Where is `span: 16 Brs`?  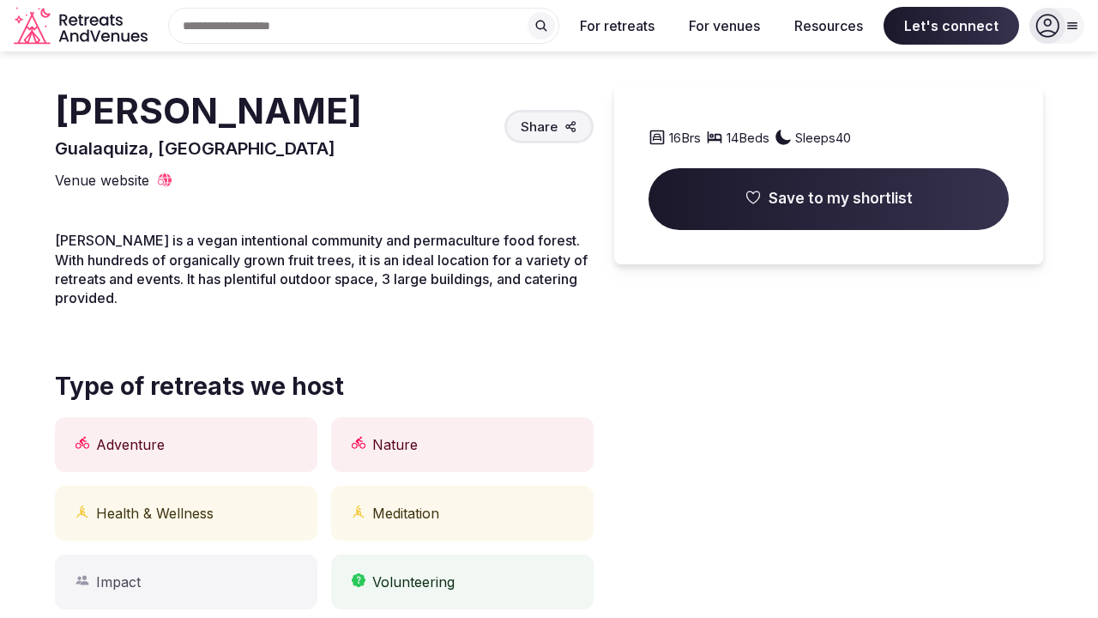 span: 16 Brs is located at coordinates (685, 137).